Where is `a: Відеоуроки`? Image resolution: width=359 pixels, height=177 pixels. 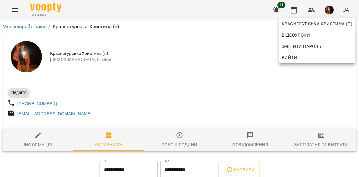
a: Відеоуроки is located at coordinates (296, 35).